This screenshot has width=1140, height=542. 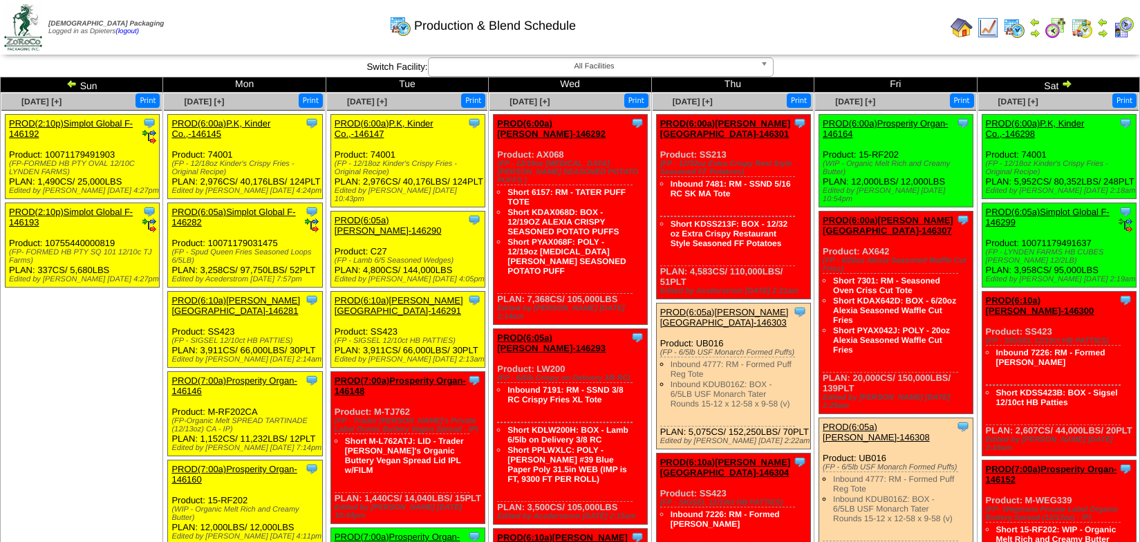 I want to click on a: Inbound 7481: RM - SSND 5/16 RC SK MA Tote, so click(x=730, y=189).